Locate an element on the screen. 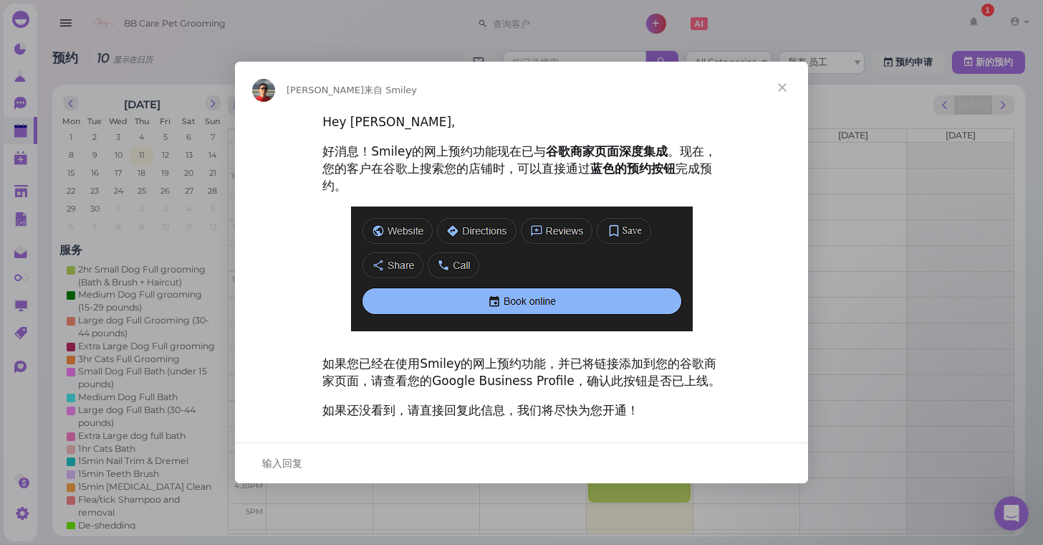  b: 蓝色的预约按钮 is located at coordinates (633, 168).